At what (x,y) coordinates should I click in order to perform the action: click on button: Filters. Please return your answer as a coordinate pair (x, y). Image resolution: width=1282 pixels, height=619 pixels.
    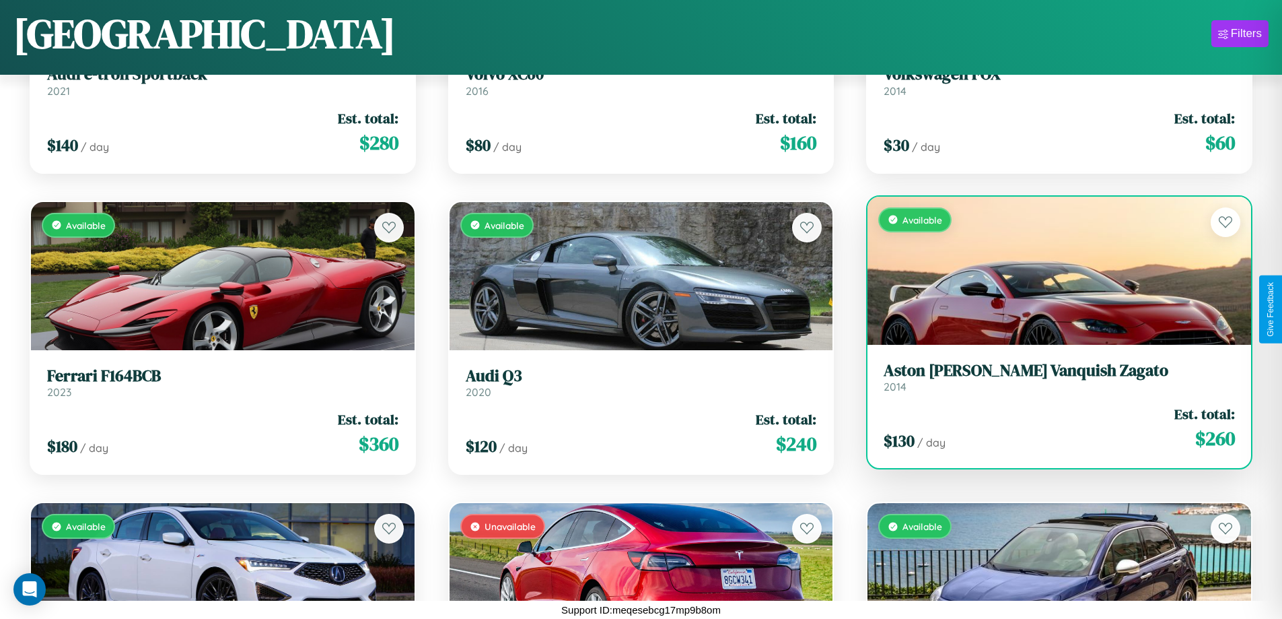
    Looking at the image, I should click on (1240, 34).